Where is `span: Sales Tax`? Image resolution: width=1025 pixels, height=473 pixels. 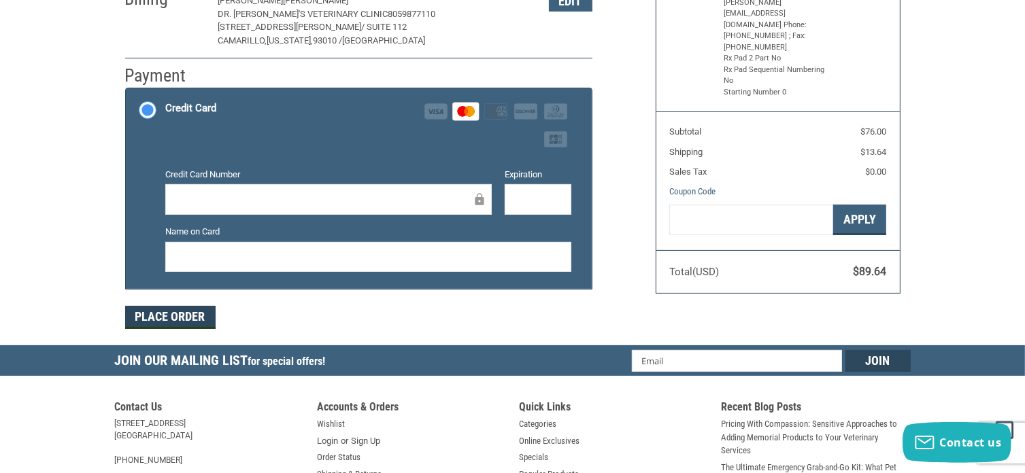
span: Sales Tax is located at coordinates (688, 171).